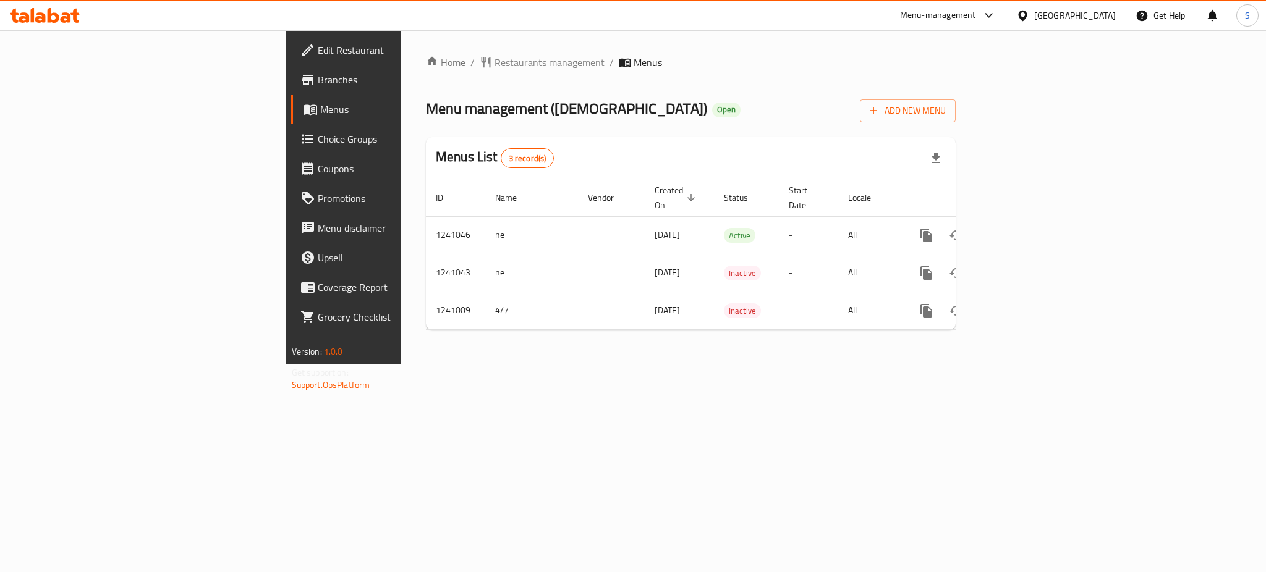 Image resolution: width=1266 pixels, height=572 pixels. I want to click on a: Upsell, so click(394, 258).